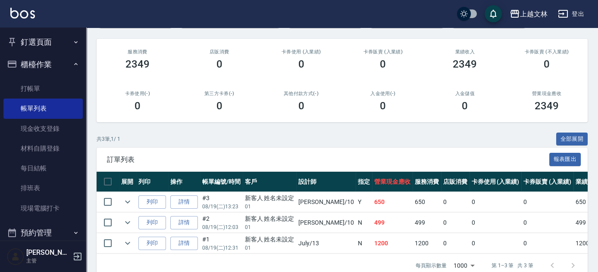  I want to click on th: 客戶, so click(269, 182).